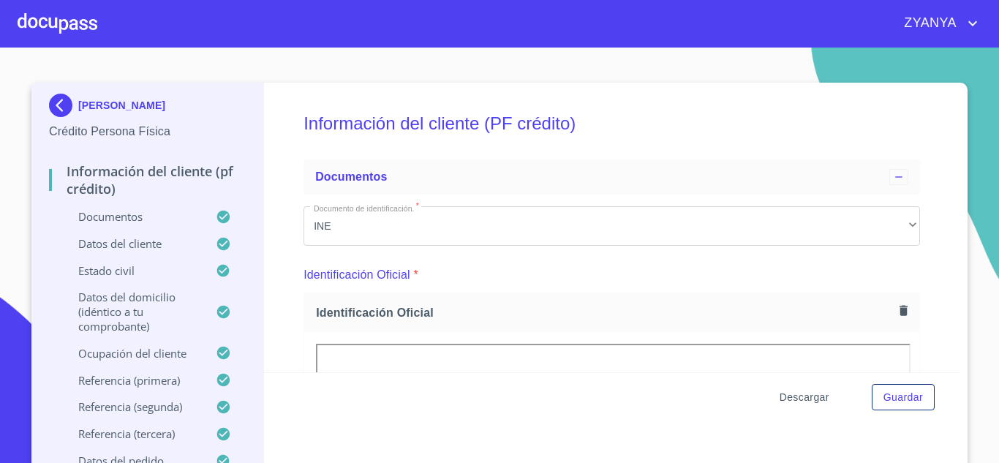  I want to click on button: account of current user, so click(937, 23).